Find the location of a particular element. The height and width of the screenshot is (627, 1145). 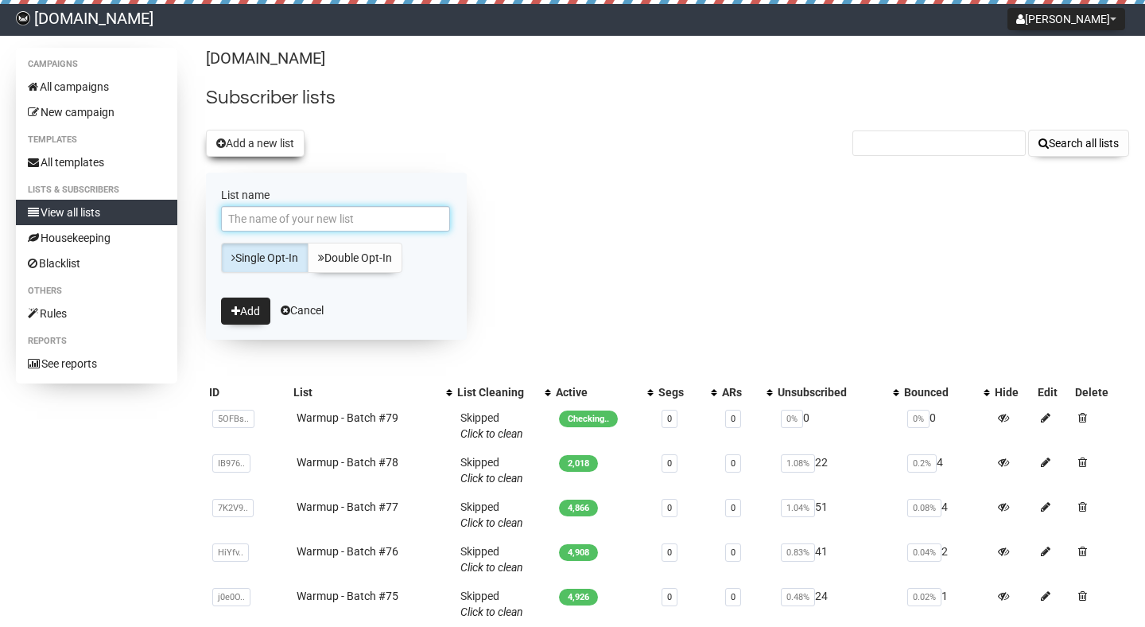

li: Reports is located at coordinates (96, 341).